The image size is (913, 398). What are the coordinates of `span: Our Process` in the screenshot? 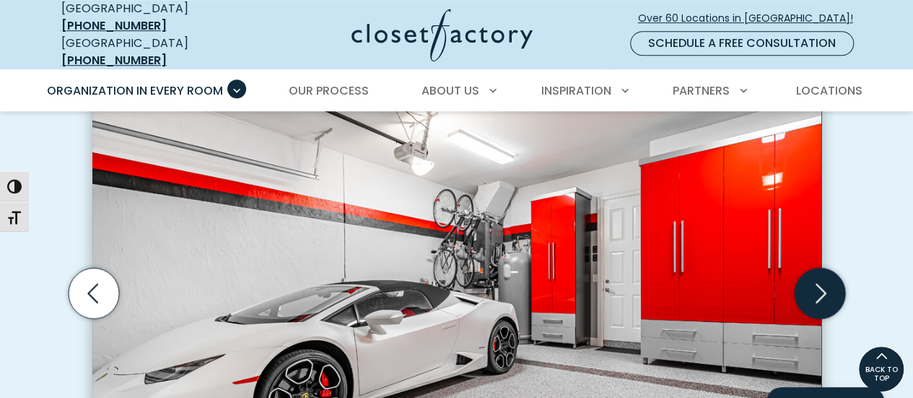 It's located at (329, 90).